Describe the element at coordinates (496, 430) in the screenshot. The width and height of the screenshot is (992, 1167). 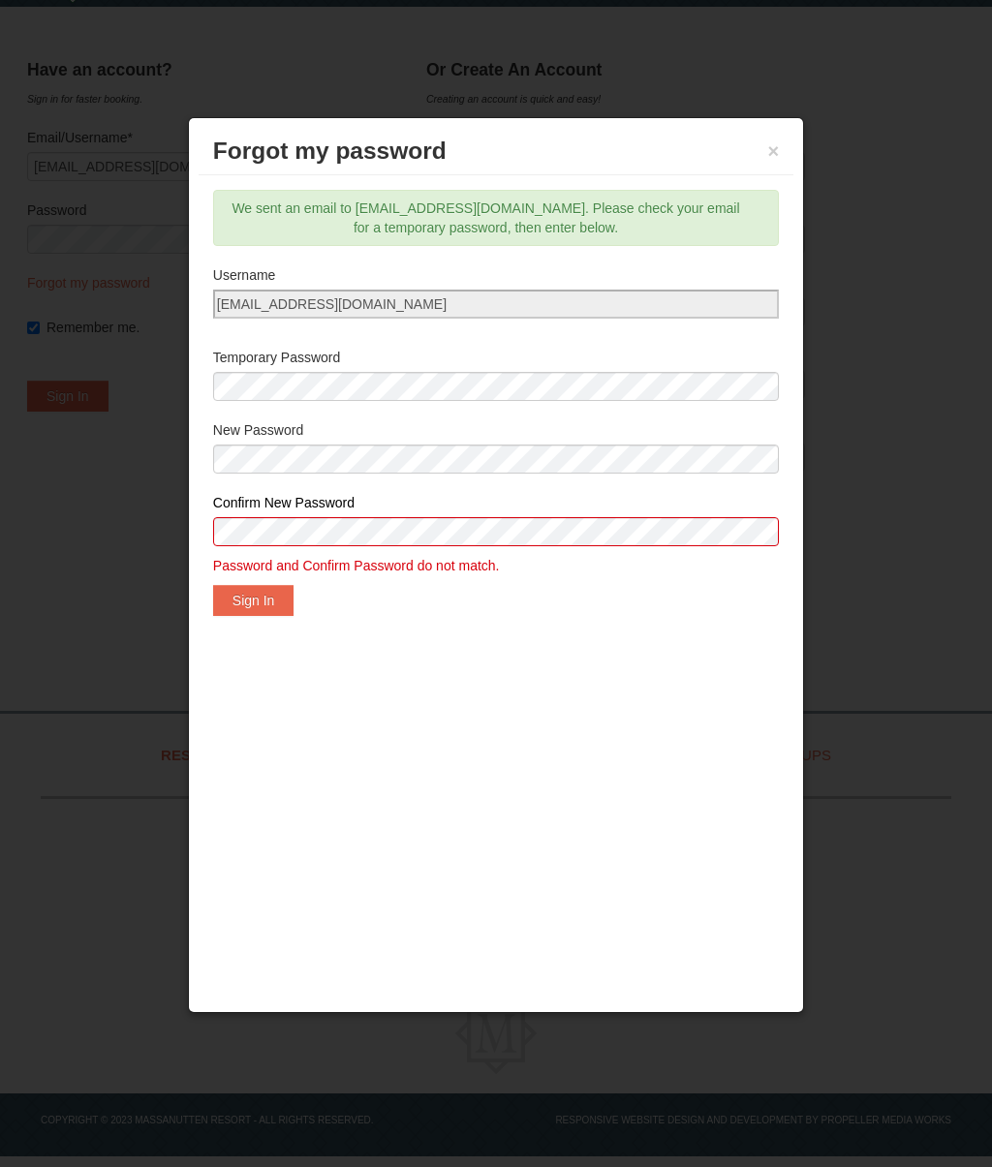
I see `label: New Password` at that location.